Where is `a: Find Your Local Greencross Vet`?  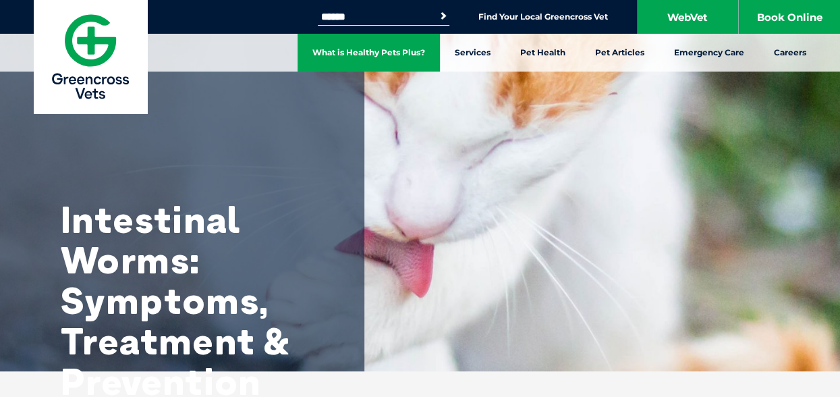
a: Find Your Local Greencross Vet is located at coordinates (543, 17).